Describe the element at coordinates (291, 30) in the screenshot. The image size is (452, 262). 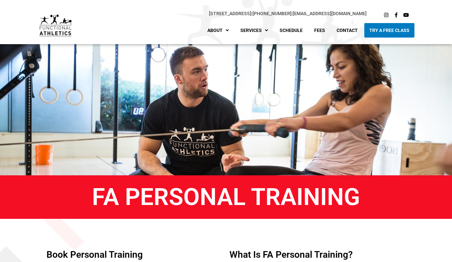
I see `a: Schedule` at that location.